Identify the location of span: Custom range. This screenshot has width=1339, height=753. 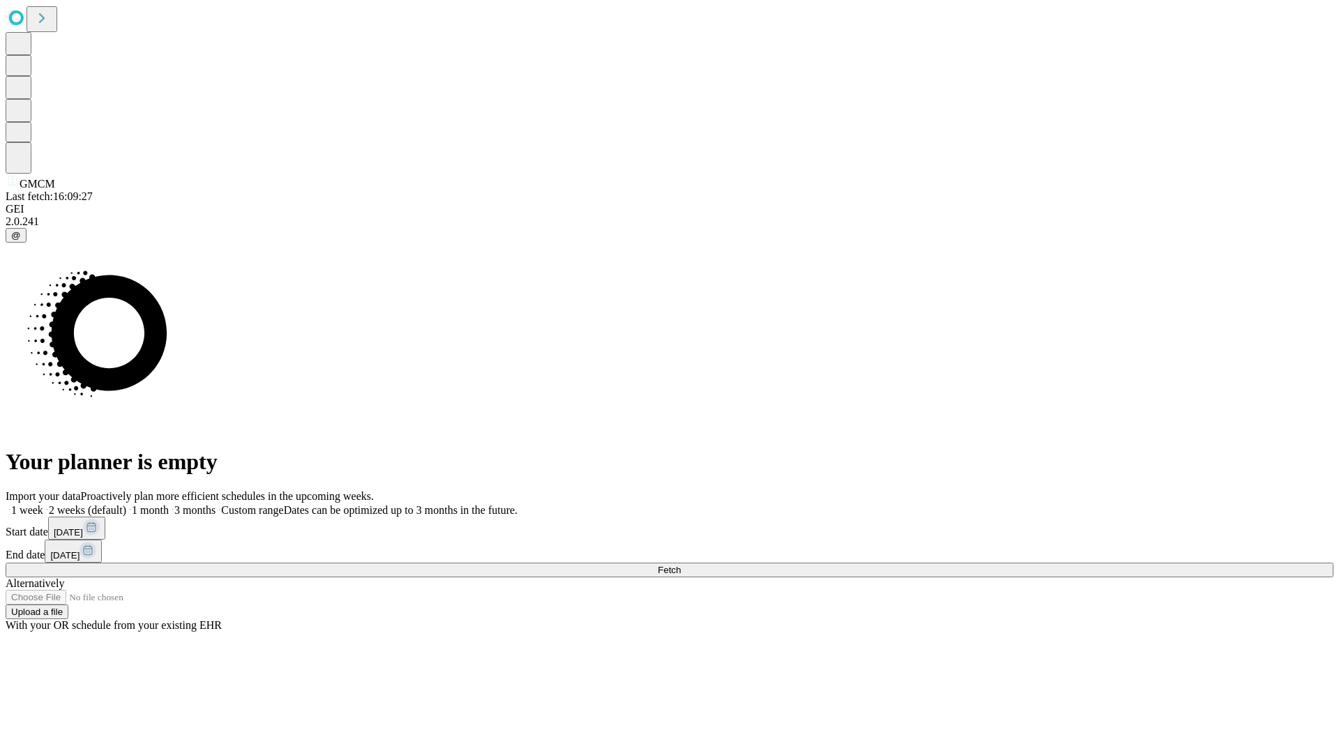
(252, 510).